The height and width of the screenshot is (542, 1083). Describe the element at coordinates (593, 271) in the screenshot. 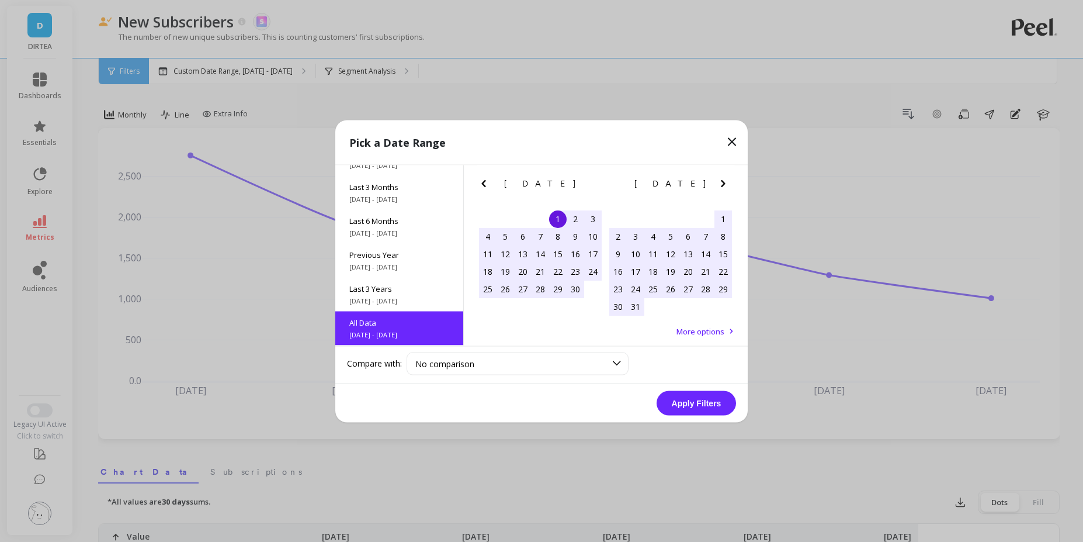

I see `div: Choose Saturday, June 24th, 2017` at that location.